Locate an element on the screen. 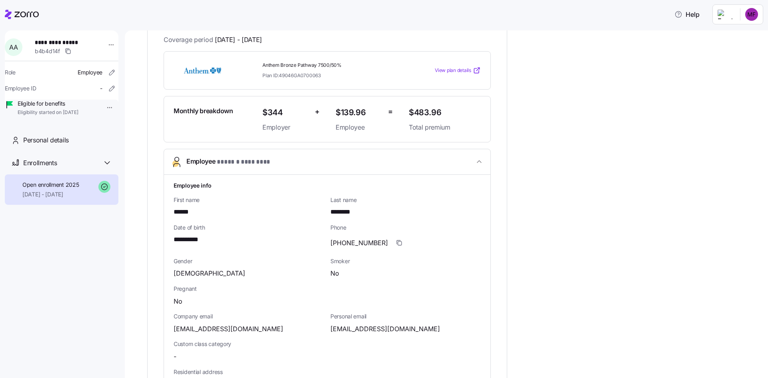 The image size is (768, 378). span: Personal email is located at coordinates (405, 316).